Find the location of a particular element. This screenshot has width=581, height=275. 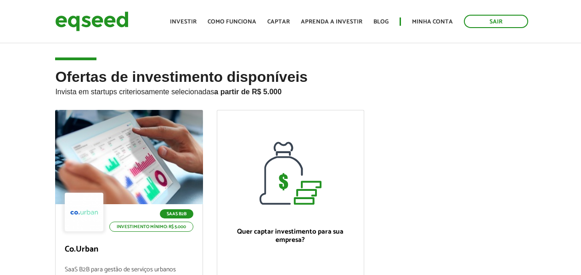

a: Captar is located at coordinates (278, 22).